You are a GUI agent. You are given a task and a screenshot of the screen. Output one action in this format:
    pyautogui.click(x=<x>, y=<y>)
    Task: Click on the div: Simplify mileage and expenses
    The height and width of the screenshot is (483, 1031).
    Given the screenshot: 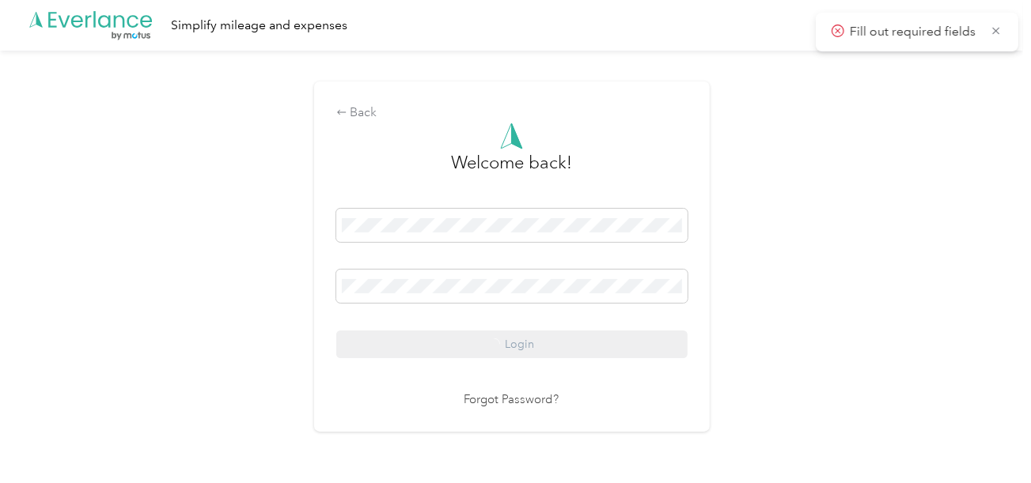 What is the action you would take?
    pyautogui.click(x=259, y=25)
    